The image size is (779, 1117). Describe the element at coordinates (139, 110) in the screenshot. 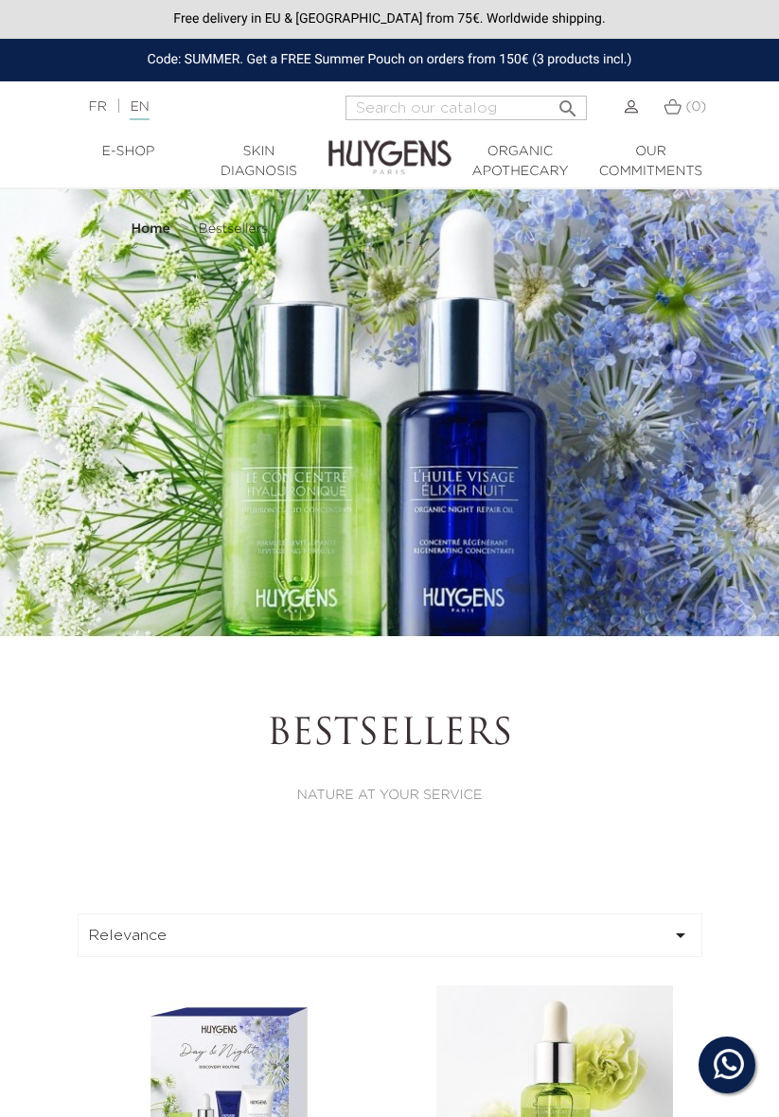

I see `a: EN` at that location.